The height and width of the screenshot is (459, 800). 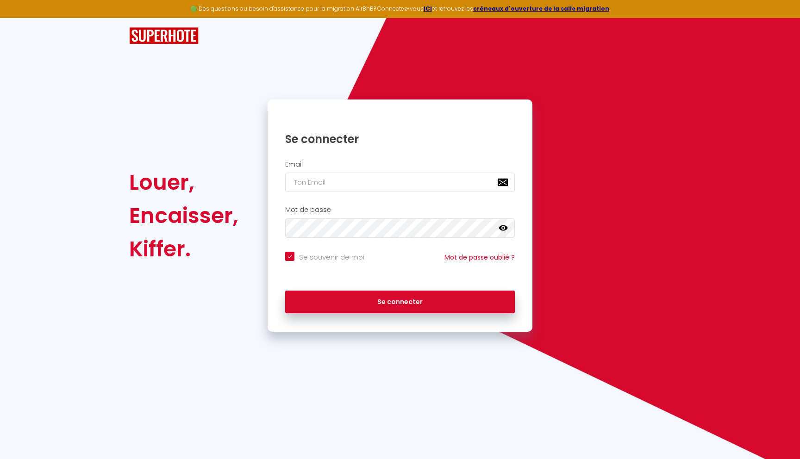 I want to click on img: SuperHote logo, so click(x=164, y=36).